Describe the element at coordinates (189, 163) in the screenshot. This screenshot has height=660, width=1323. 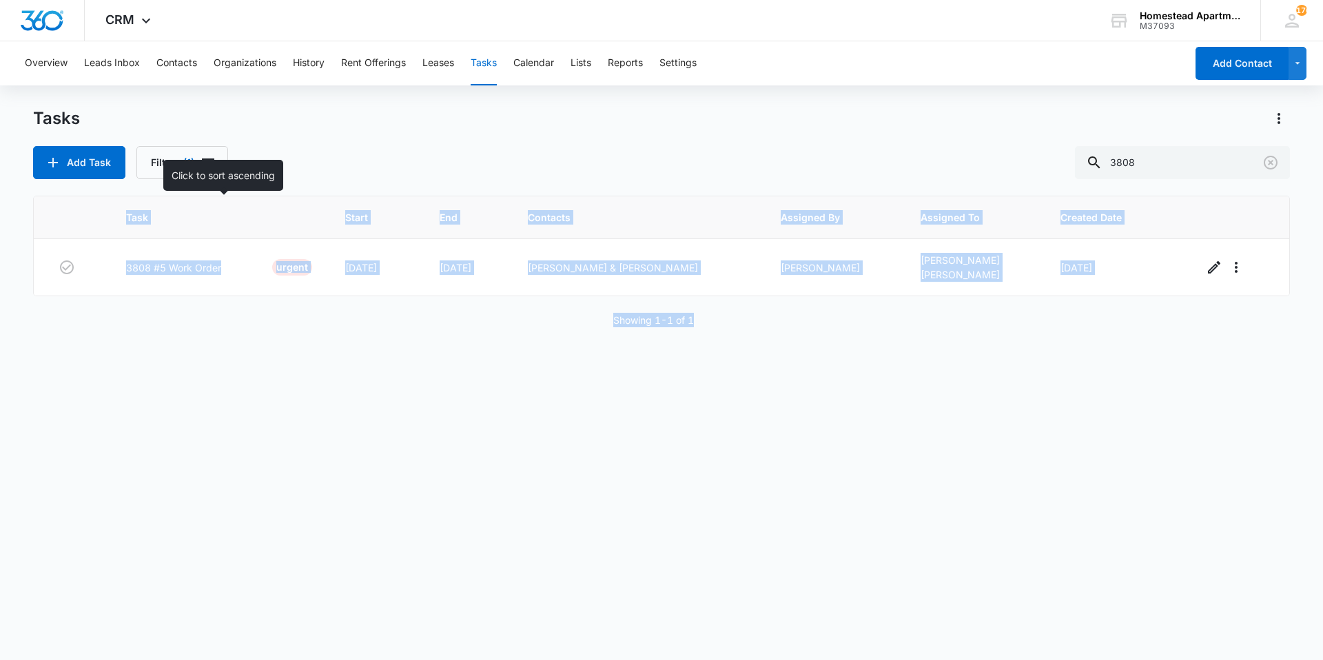
I see `span: (1)` at that location.